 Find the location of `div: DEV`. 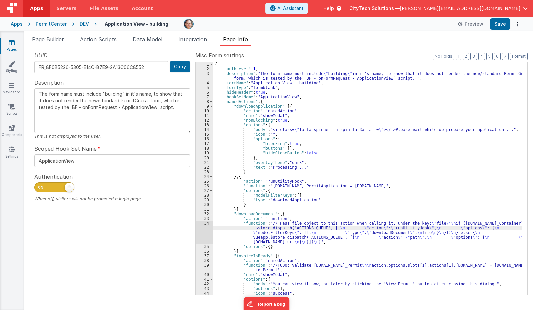

div: DEV is located at coordinates (84, 24).